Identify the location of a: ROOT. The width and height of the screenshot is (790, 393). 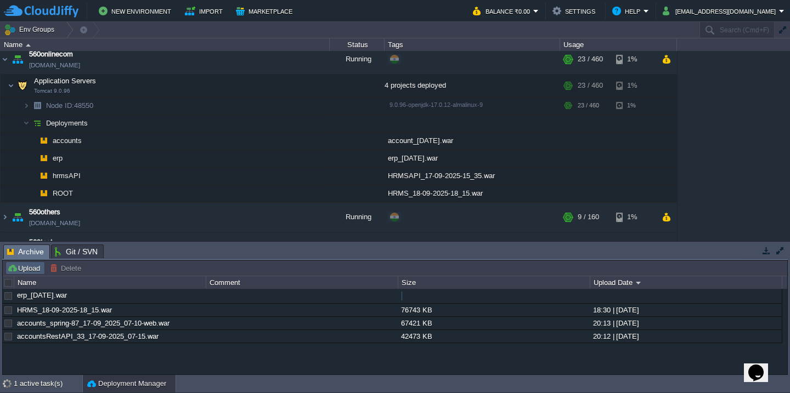
(63, 193).